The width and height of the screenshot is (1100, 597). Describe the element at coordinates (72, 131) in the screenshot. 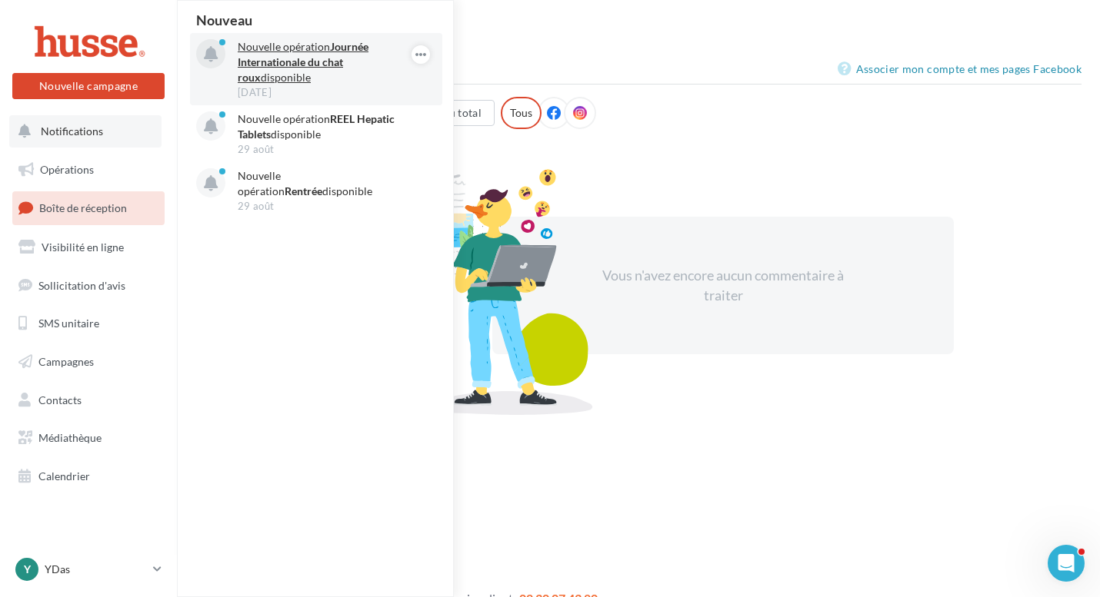

I see `span: Notifications` at that location.